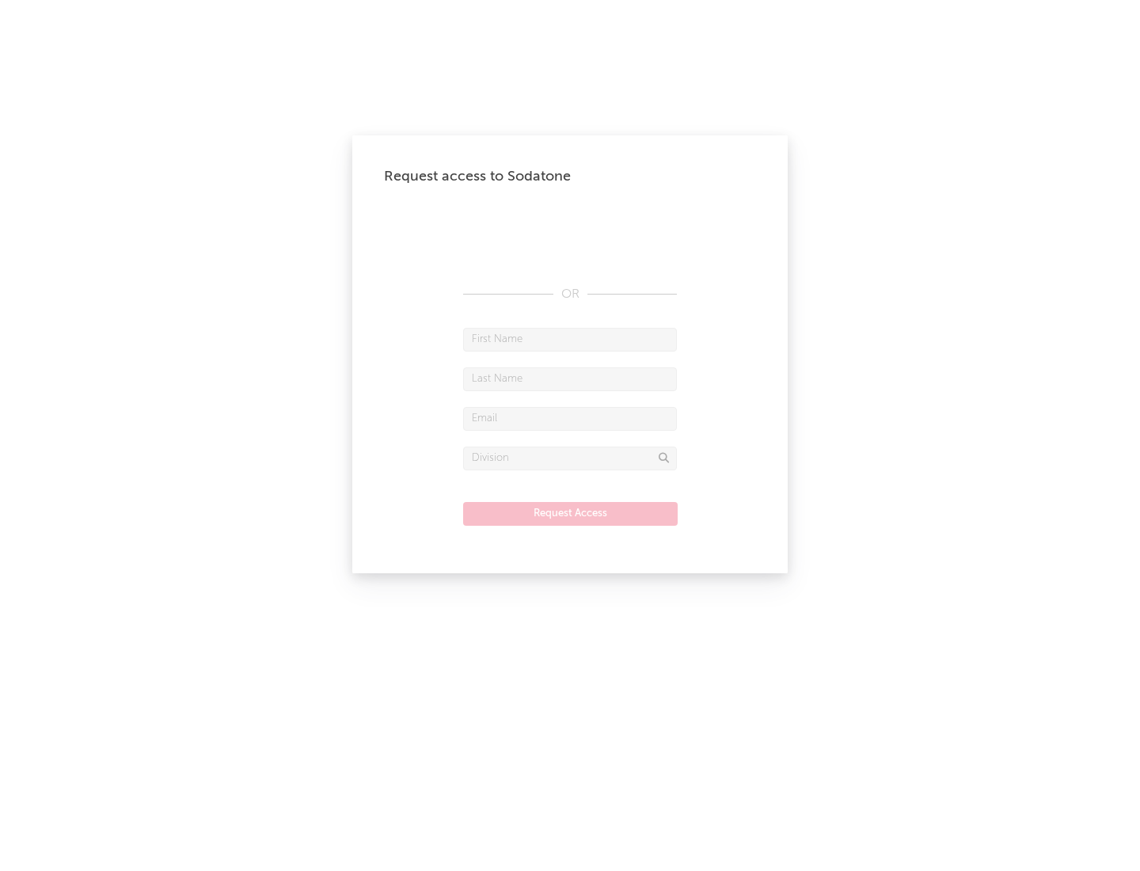 The width and height of the screenshot is (1140, 871). What do you see at coordinates (570, 294) in the screenshot?
I see `div: OR` at bounding box center [570, 294].